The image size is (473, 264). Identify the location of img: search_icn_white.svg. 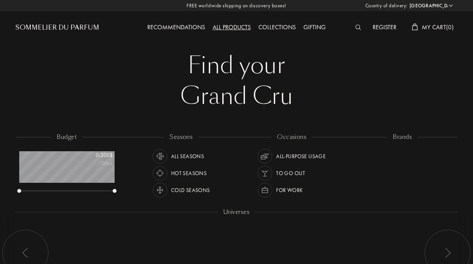
(358, 27).